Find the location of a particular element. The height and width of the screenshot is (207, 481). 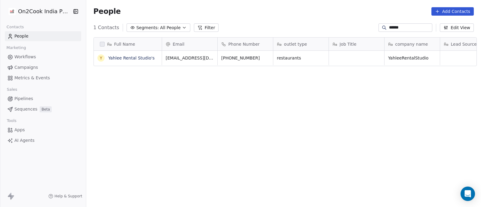

a: Metrics & Events is located at coordinates (43, 78).